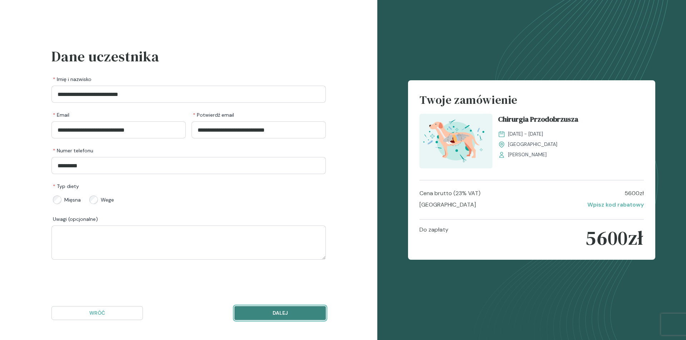 This screenshot has width=686, height=340. I want to click on span: Potwierdź email, so click(213, 115).